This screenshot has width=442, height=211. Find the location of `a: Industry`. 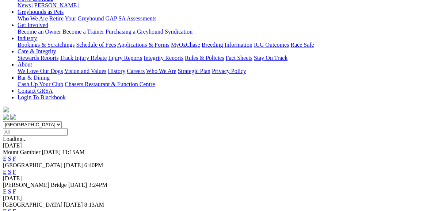

a: Industry is located at coordinates (27, 38).